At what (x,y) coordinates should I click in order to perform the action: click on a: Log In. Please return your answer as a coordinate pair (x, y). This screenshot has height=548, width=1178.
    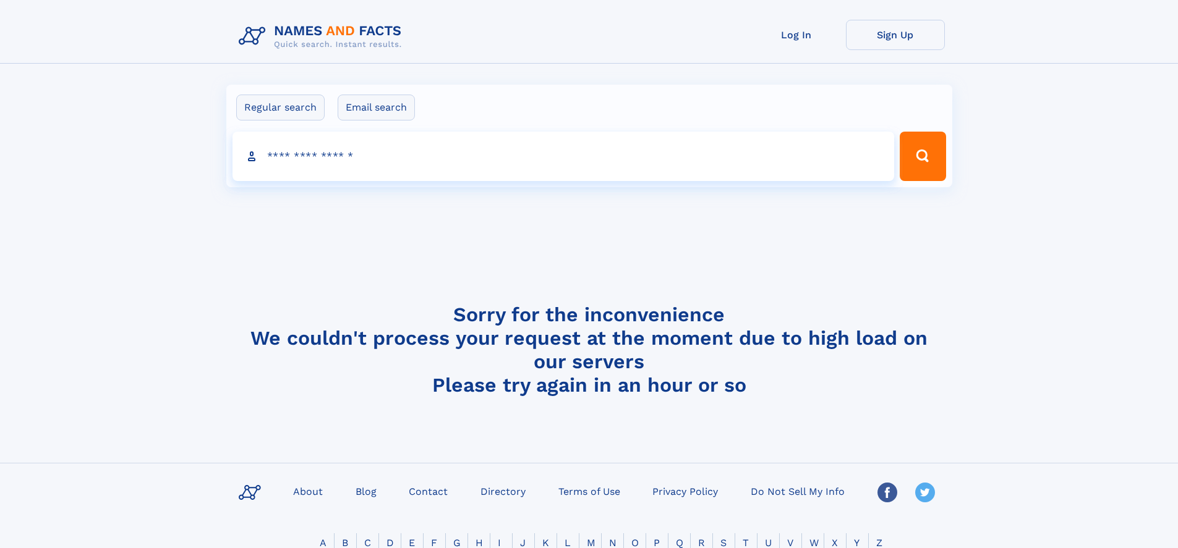
    Looking at the image, I should click on (796, 35).